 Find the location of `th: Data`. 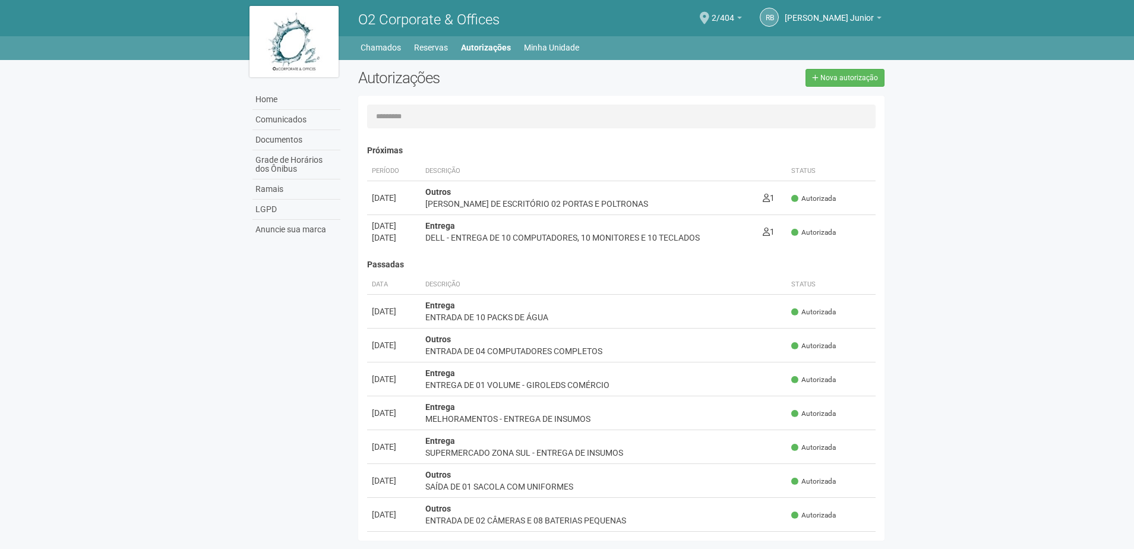

th: Data is located at coordinates (394, 284).